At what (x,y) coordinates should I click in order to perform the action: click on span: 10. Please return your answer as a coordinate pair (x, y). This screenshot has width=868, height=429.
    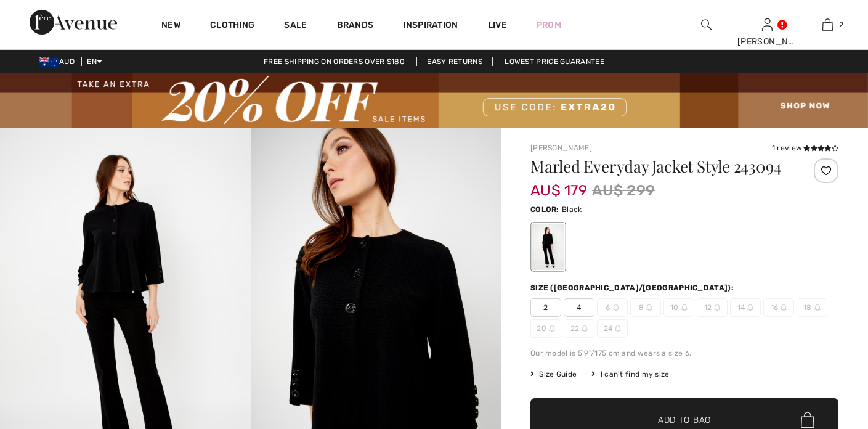
    Looking at the image, I should click on (679, 307).